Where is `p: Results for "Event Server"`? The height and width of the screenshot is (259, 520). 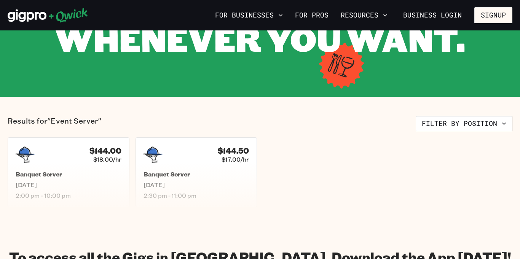
p: Results for "Event Server" is located at coordinates (54, 124).